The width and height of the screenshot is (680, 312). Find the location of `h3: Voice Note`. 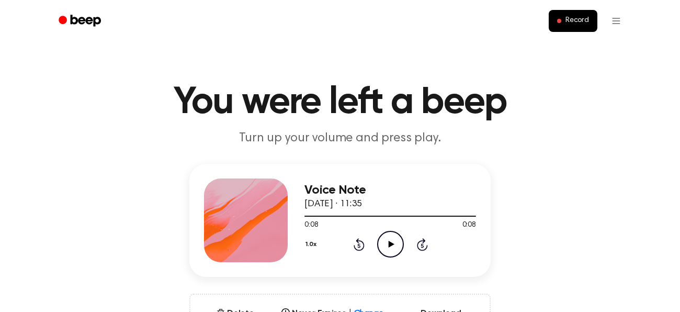

h3: Voice Note is located at coordinates (390, 190).